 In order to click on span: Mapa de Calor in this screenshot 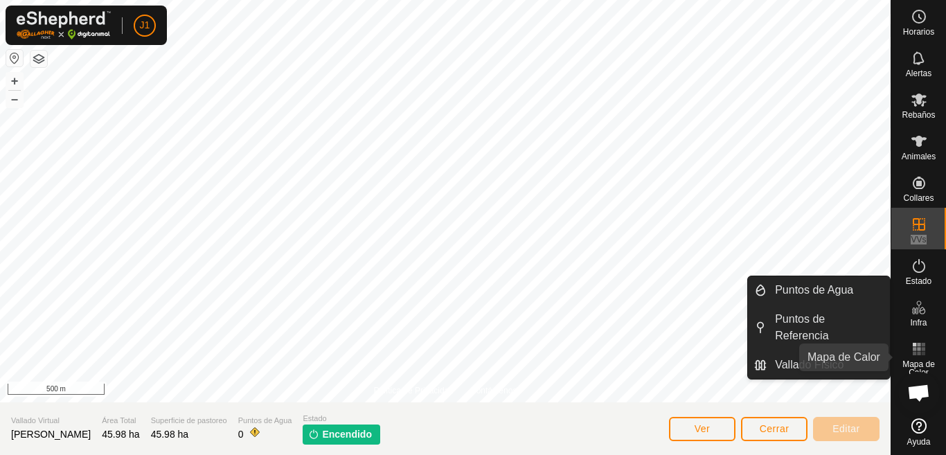, I will do `click(919, 369)`.